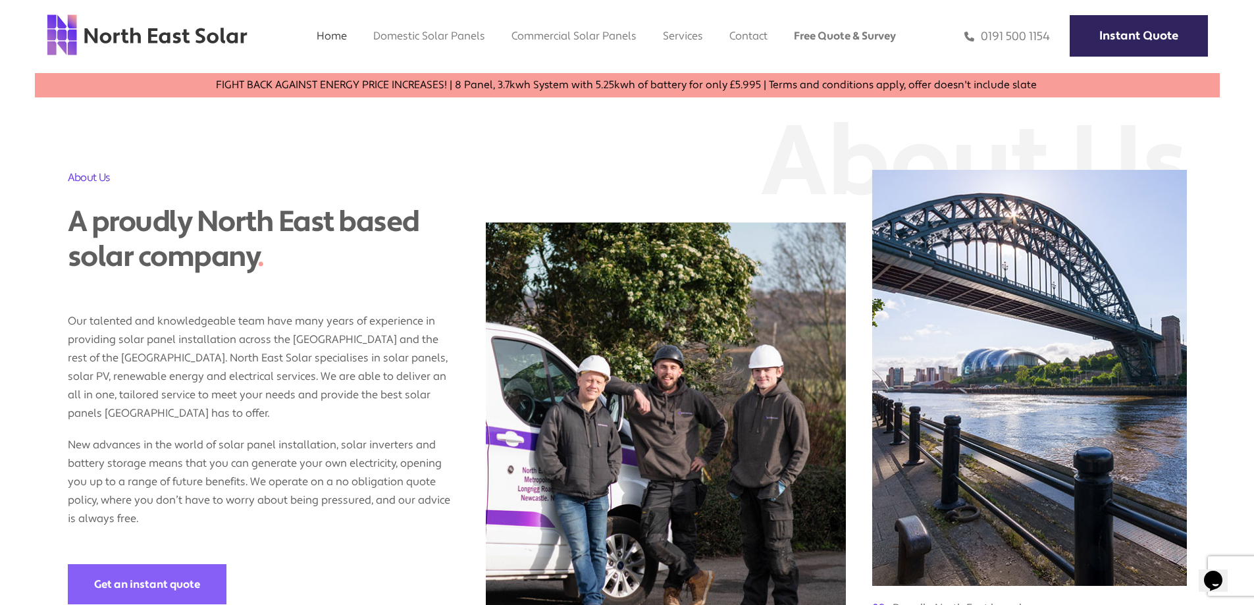  Describe the element at coordinates (1139, 36) in the screenshot. I see `a: Instant Quote` at that location.